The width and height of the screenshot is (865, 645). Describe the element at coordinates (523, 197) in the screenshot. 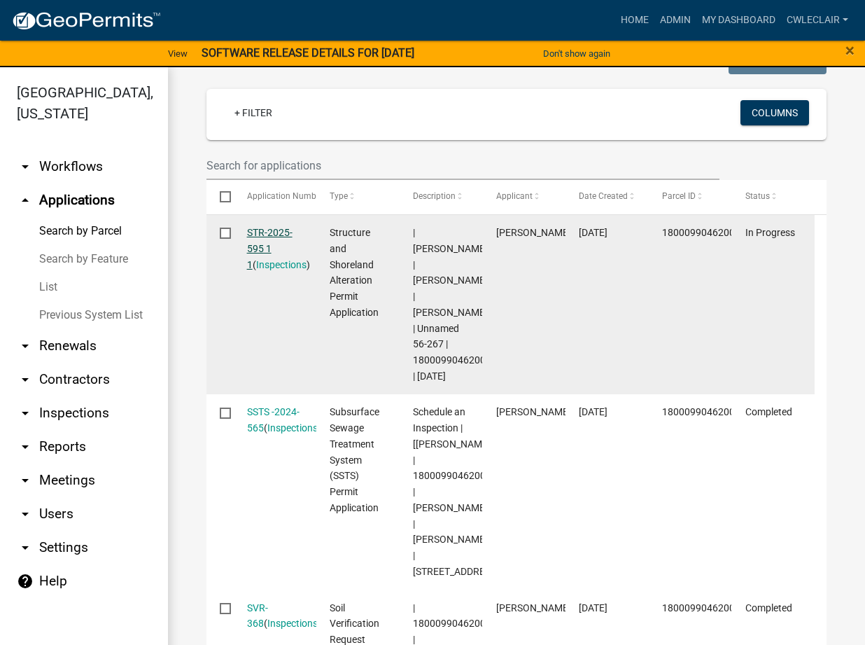

I see `datatable-header-cell: Applicant` at that location.